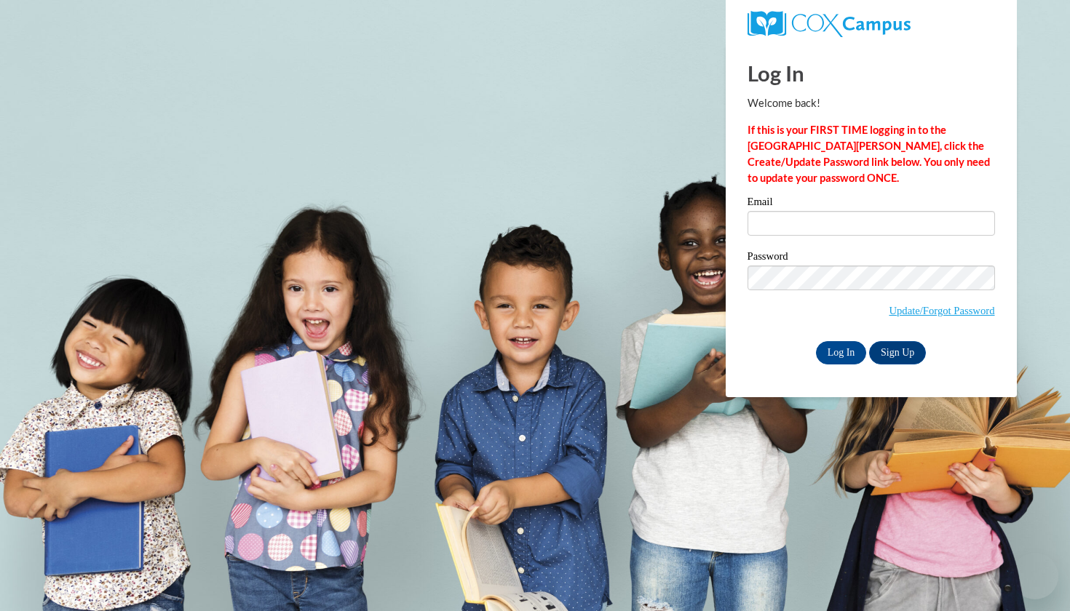  What do you see at coordinates (871, 258) in the screenshot?
I see `label: Password` at bounding box center [871, 258].